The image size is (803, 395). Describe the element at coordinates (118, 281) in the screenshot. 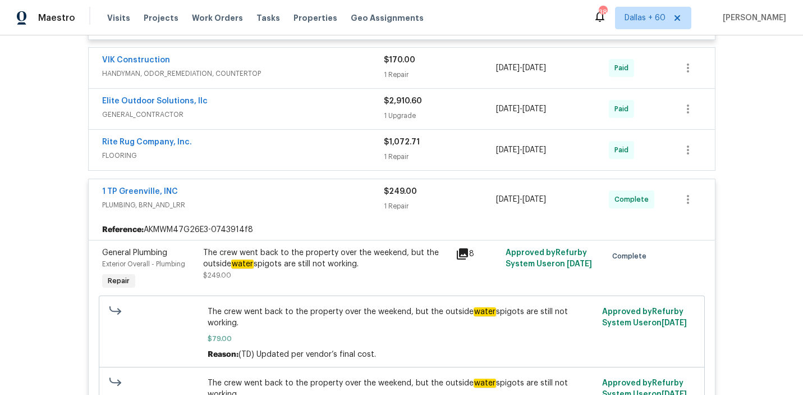

I see `span: Repair` at that location.